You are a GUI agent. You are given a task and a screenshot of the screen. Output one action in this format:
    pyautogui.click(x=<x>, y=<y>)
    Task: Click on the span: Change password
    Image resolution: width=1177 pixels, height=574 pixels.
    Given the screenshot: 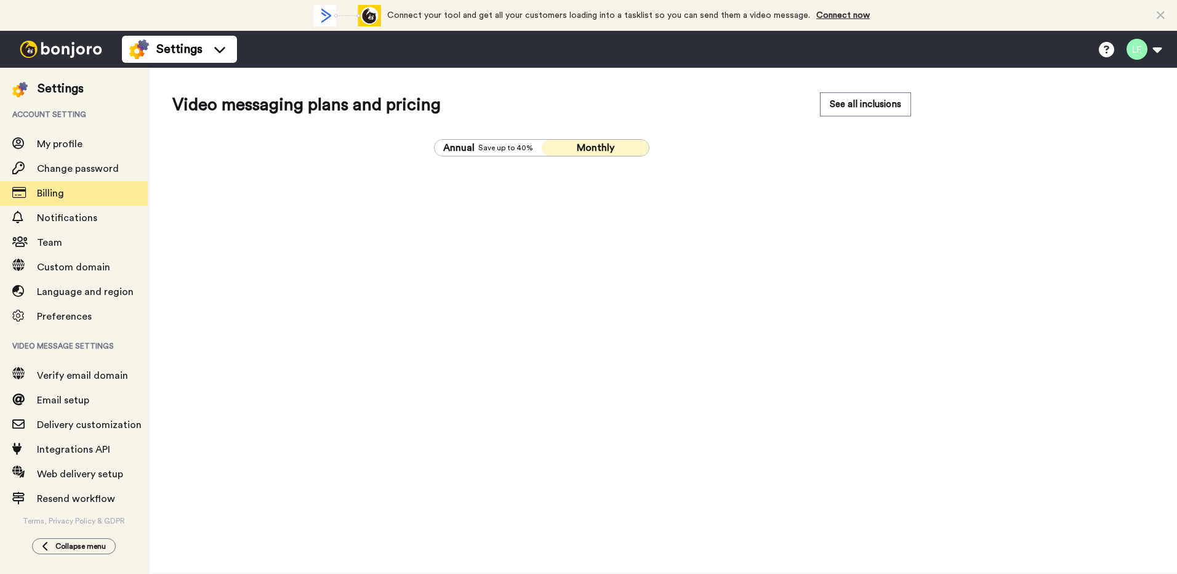 What is the action you would take?
    pyautogui.click(x=78, y=169)
    